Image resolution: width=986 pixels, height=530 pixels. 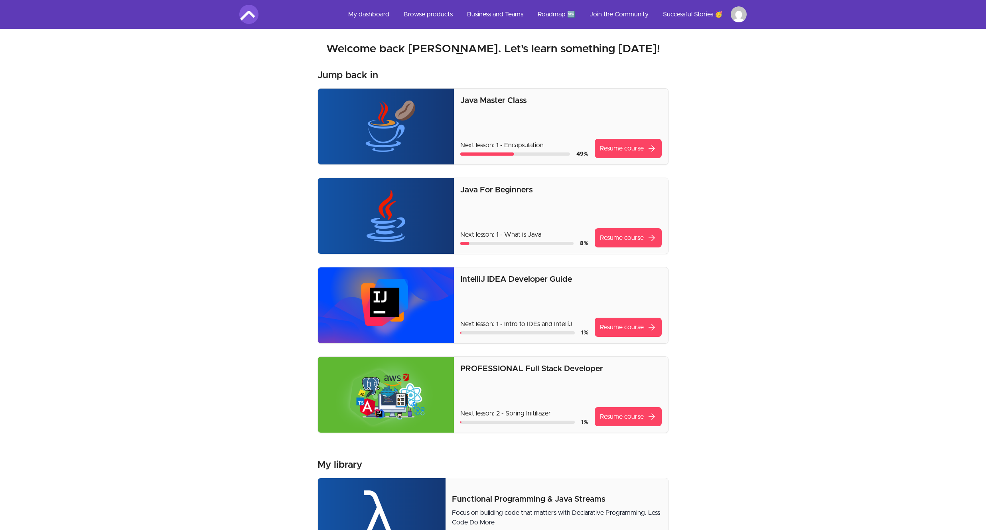 I want to click on img: Product image for PROFESSIONAL Full Stack Developer, so click(x=386, y=395).